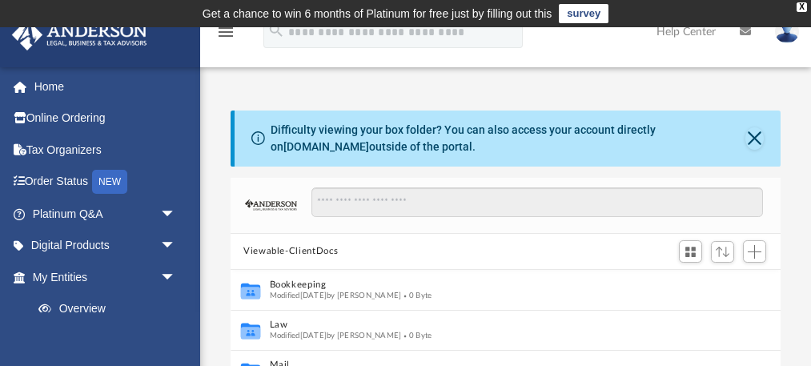 Image resolution: width=811 pixels, height=366 pixels. What do you see at coordinates (79, 34) in the screenshot?
I see `img: Anderson Advisors Platinum Portal` at bounding box center [79, 34].